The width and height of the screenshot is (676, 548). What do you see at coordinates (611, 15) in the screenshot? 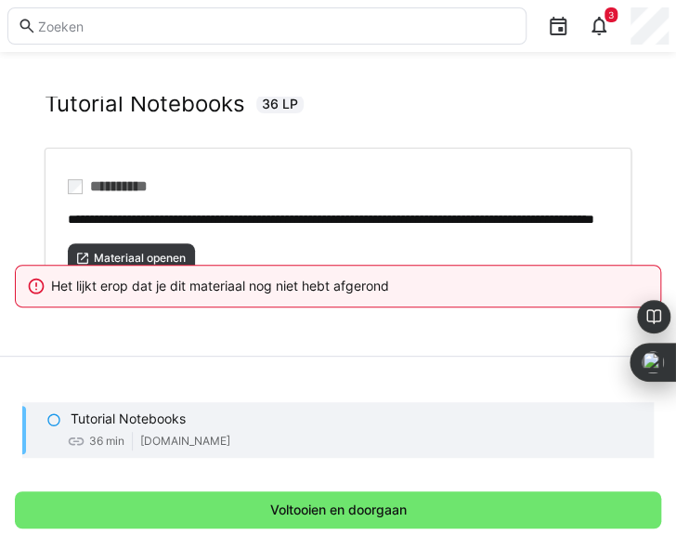
I see `span: 3` at bounding box center [611, 15].